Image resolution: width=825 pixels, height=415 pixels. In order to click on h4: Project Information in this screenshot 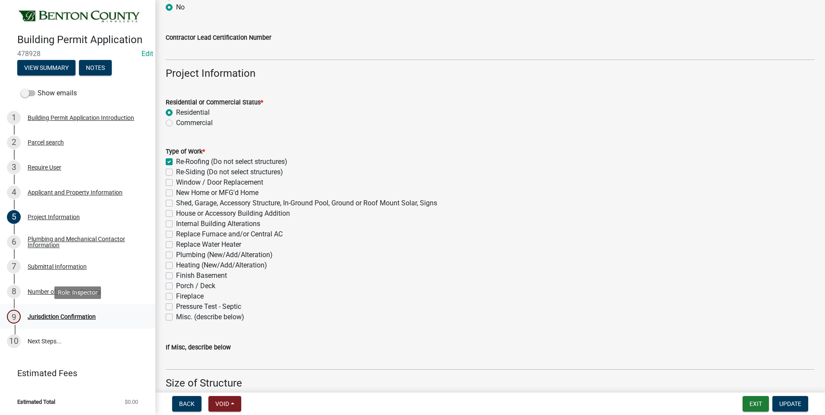, I will do `click(490, 73)`.